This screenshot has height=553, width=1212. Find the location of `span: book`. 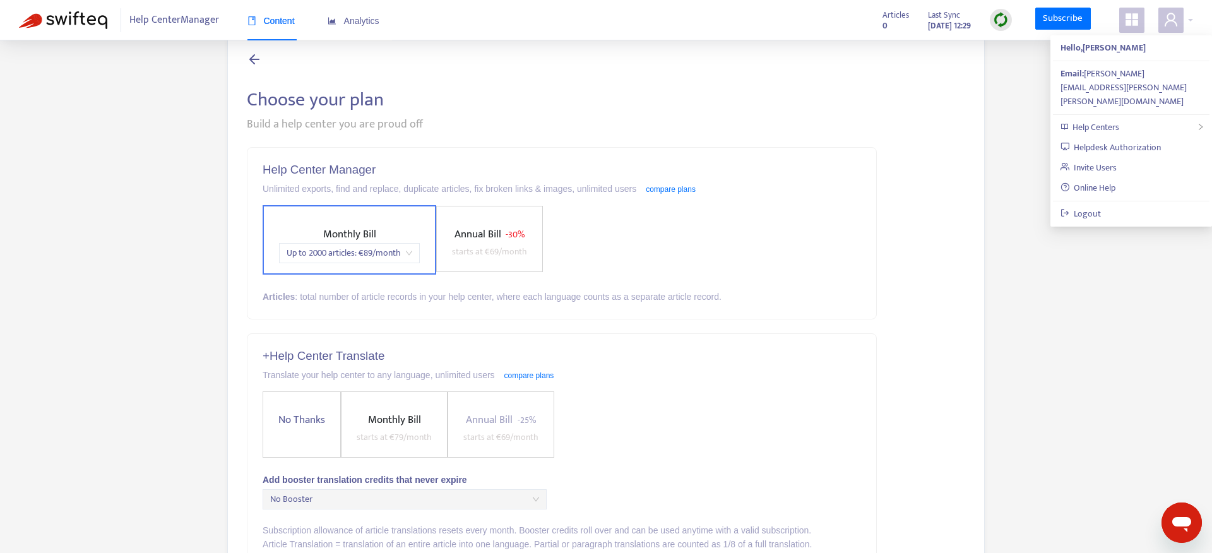

span: book is located at coordinates (252, 21).